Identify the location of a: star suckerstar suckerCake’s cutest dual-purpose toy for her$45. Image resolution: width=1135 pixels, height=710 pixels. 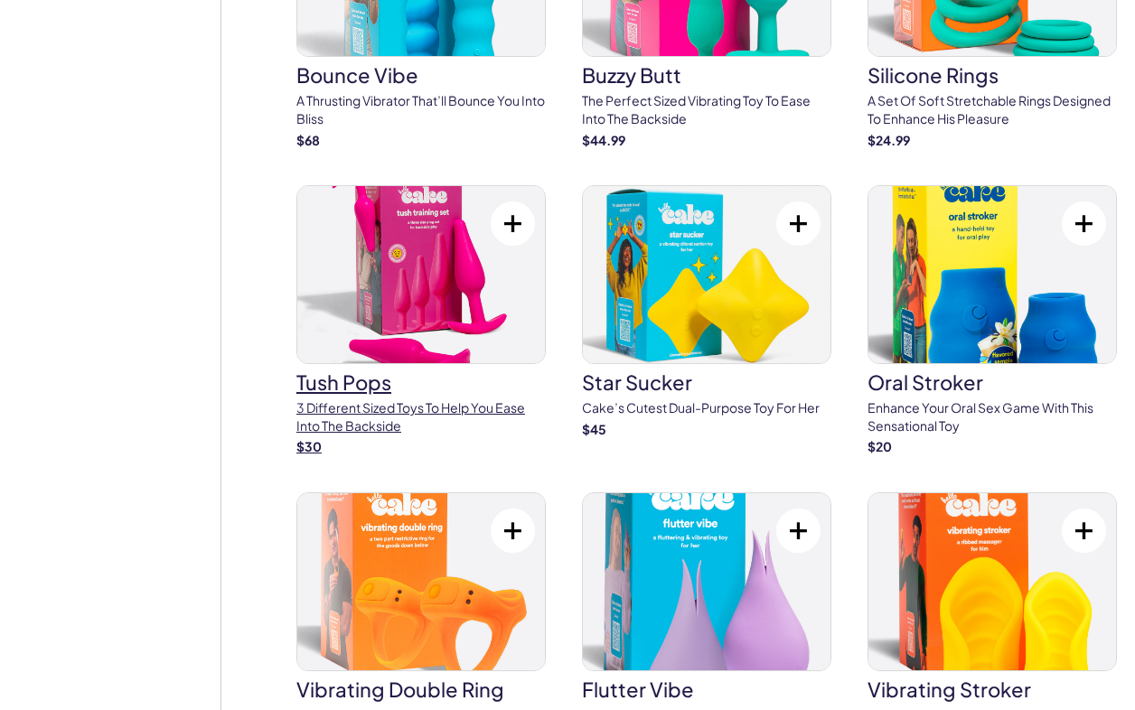
(706, 312).